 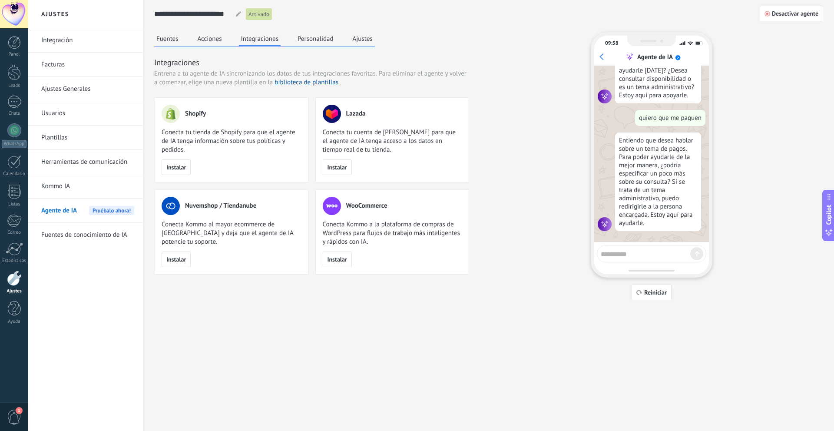 What do you see at coordinates (652, 292) in the screenshot?
I see `button: Reiniciar` at bounding box center [652, 292].